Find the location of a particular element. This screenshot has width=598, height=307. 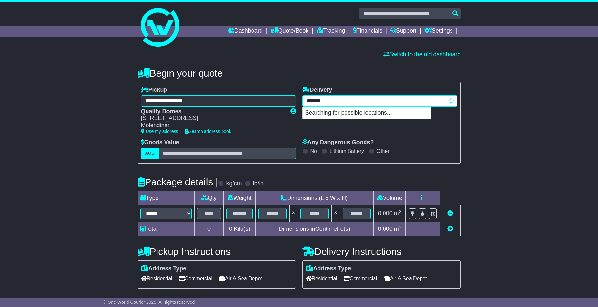

label: No is located at coordinates (313, 151).